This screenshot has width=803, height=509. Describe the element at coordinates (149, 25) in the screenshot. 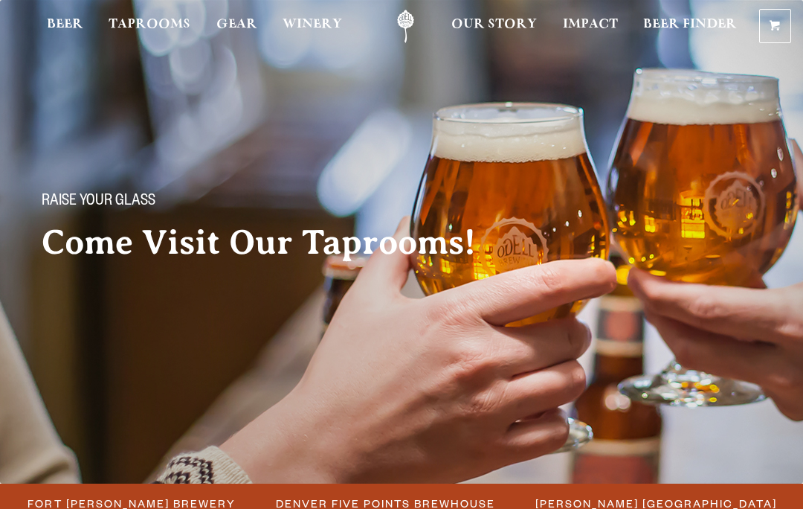

I see `span: Taprooms` at that location.